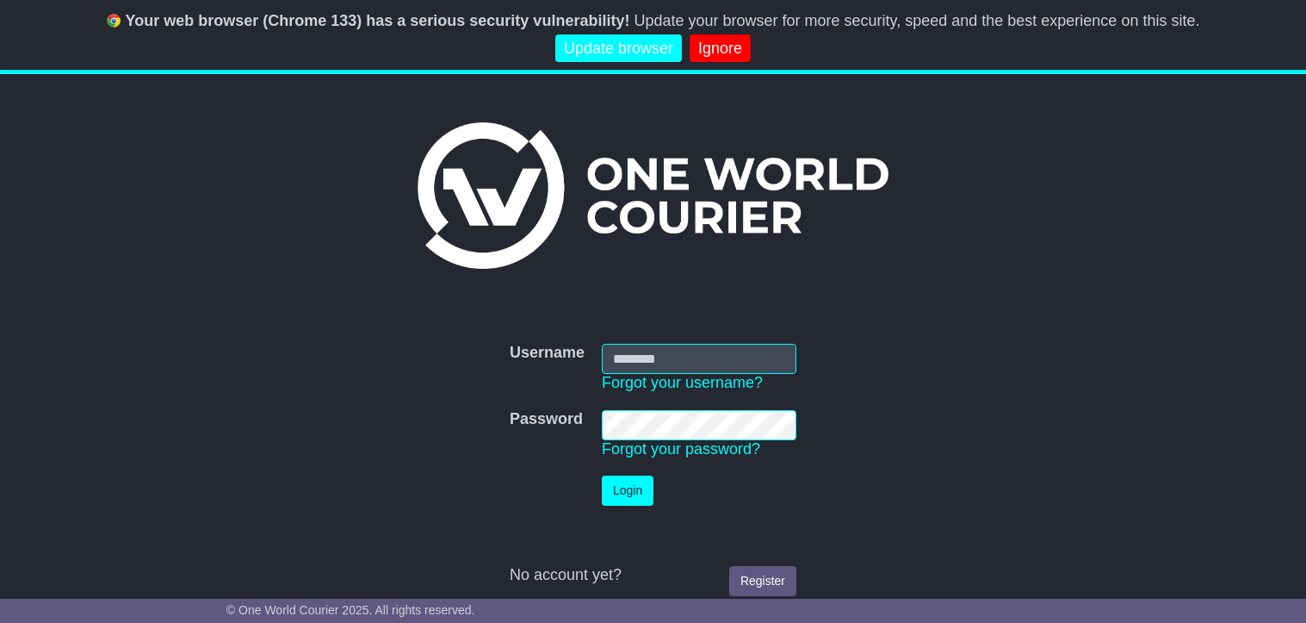 This screenshot has width=1306, height=623. I want to click on div: No account yet?, so click(653, 575).